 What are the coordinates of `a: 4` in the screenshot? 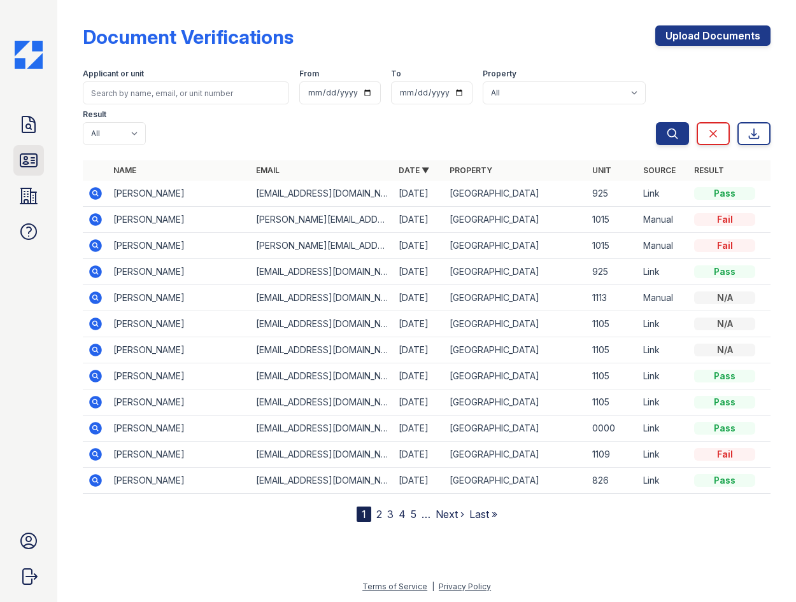 It's located at (402, 515).